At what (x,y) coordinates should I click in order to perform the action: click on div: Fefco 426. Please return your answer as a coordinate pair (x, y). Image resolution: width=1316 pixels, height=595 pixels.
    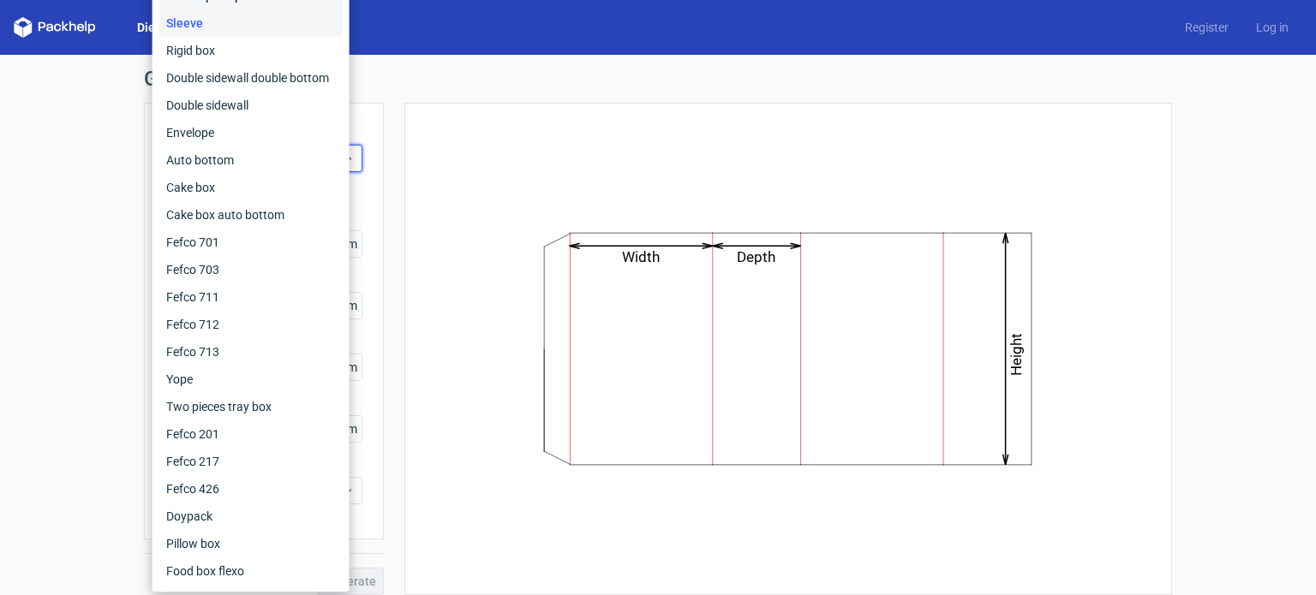
    Looking at the image, I should click on (251, 489).